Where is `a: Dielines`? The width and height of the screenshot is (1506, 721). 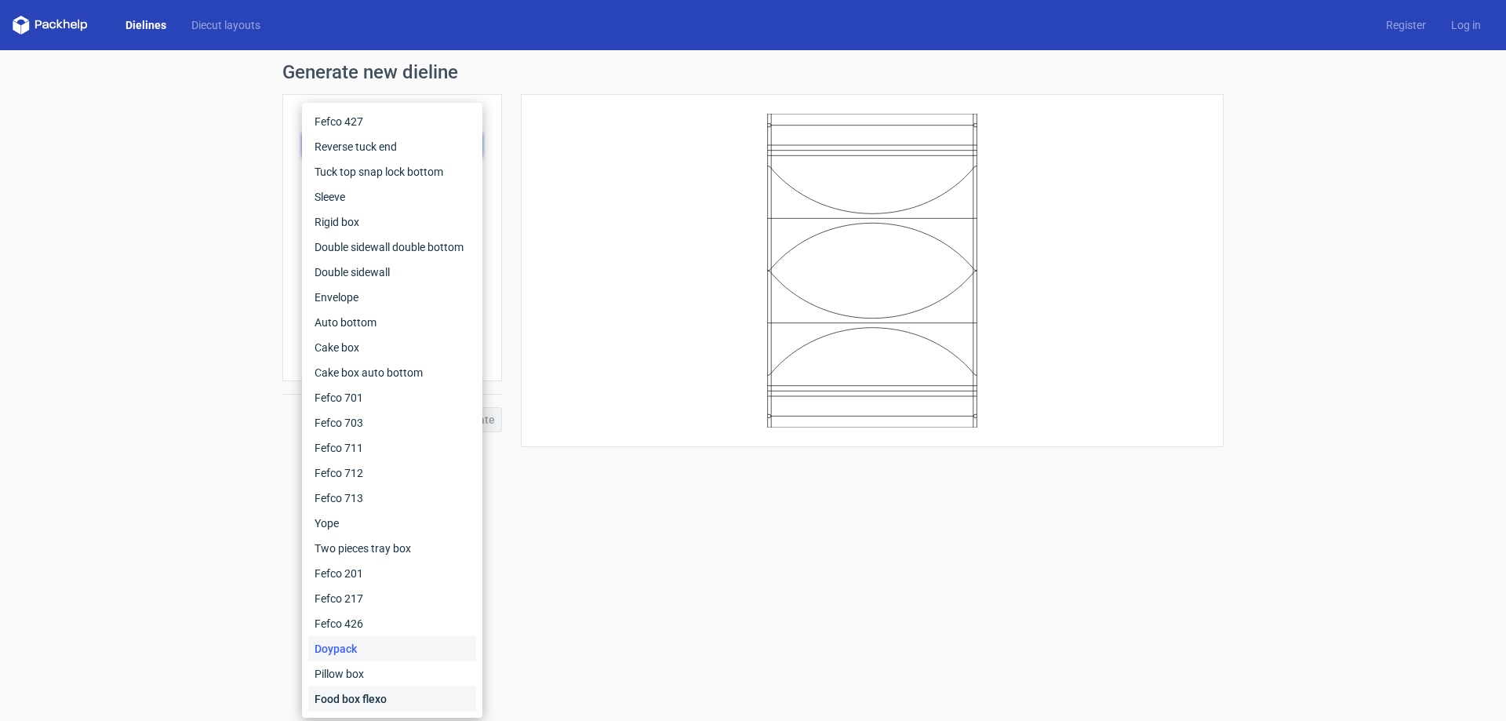
a: Dielines is located at coordinates (146, 25).